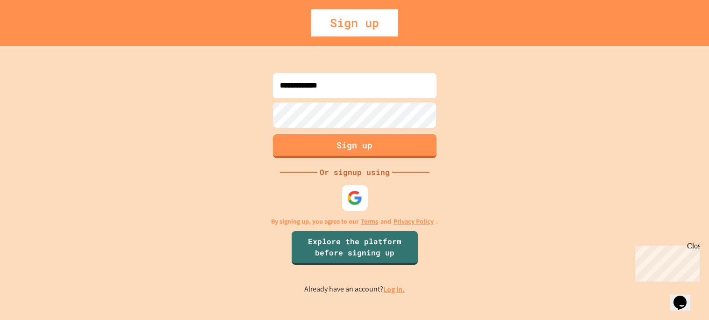 Image resolution: width=709 pixels, height=320 pixels. Describe the element at coordinates (355, 248) in the screenshot. I see `a: Explore the platform before signing up` at that location.